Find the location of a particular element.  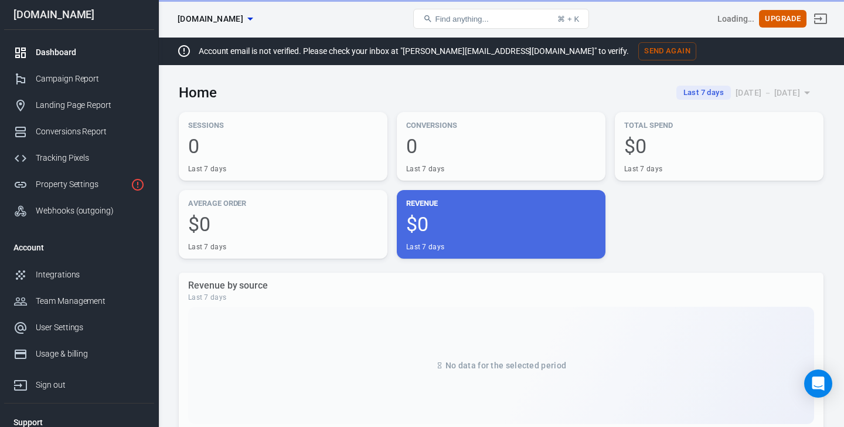

div: Integrations is located at coordinates (90, 274).